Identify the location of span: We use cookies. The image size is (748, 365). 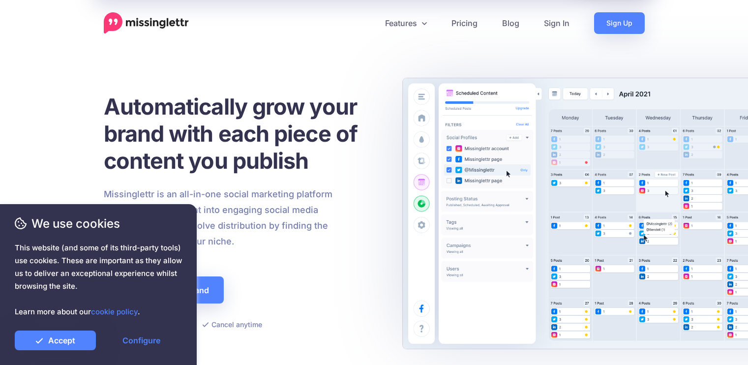
(98, 223).